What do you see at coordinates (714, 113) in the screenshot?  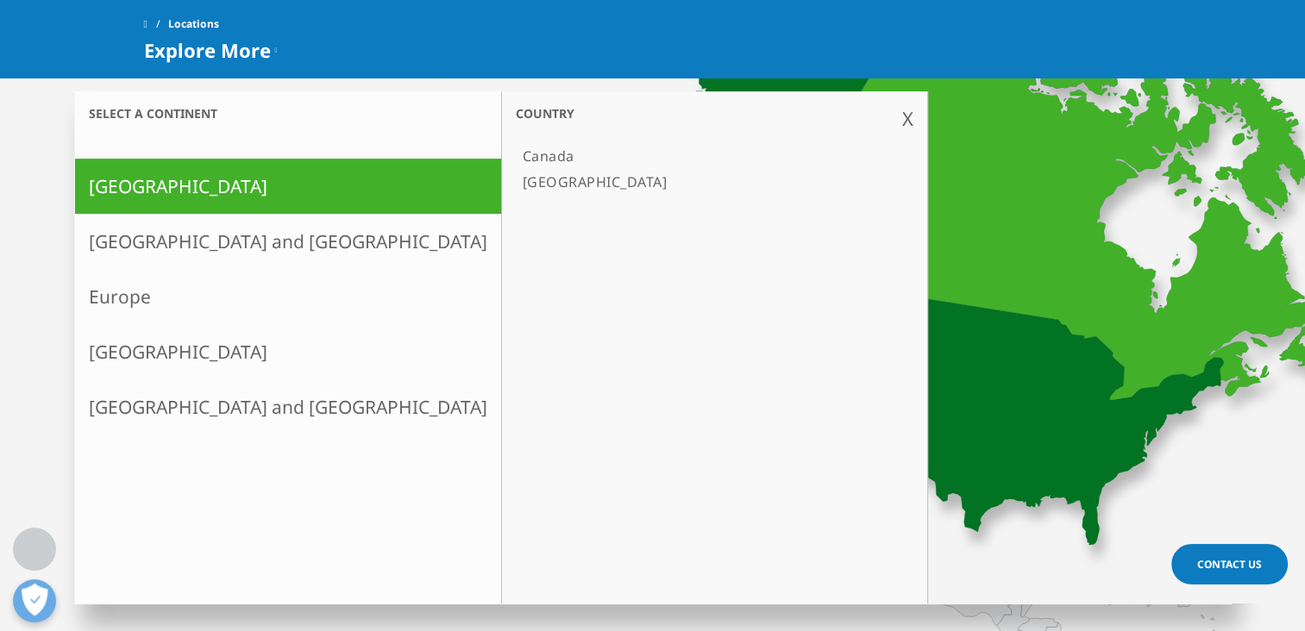 I see `h3: Country` at bounding box center [714, 113].